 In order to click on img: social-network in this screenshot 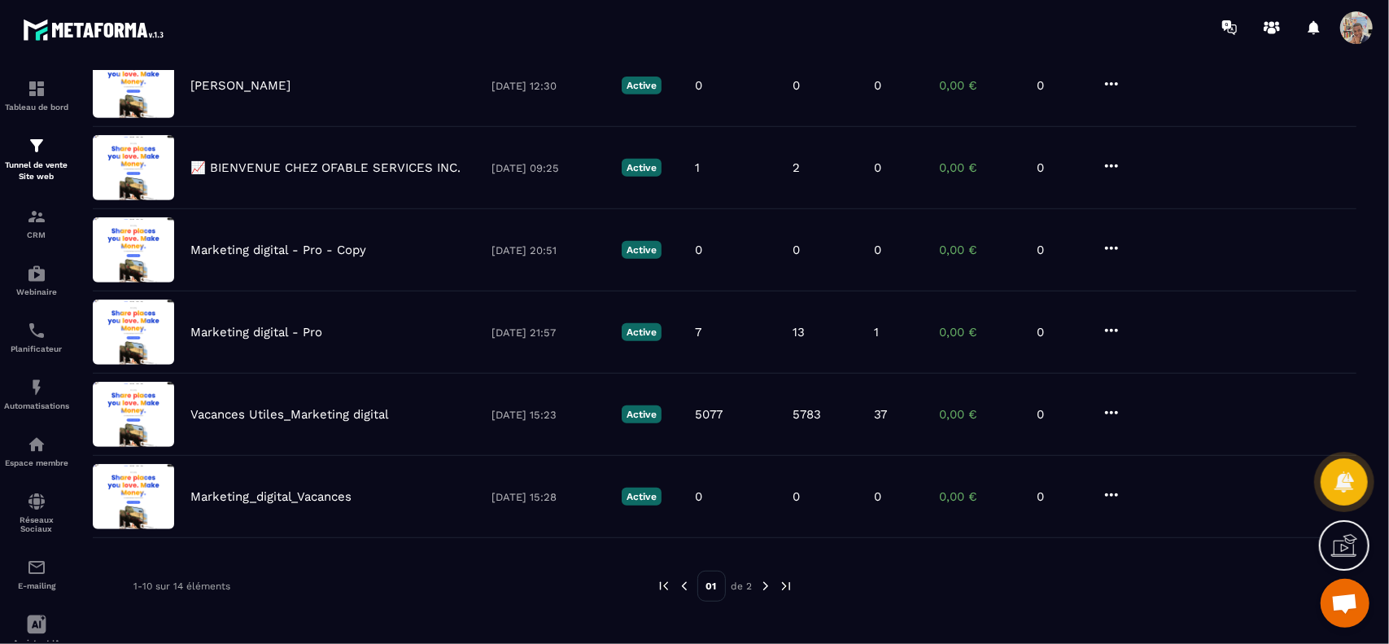, I will do `click(37, 501)`.